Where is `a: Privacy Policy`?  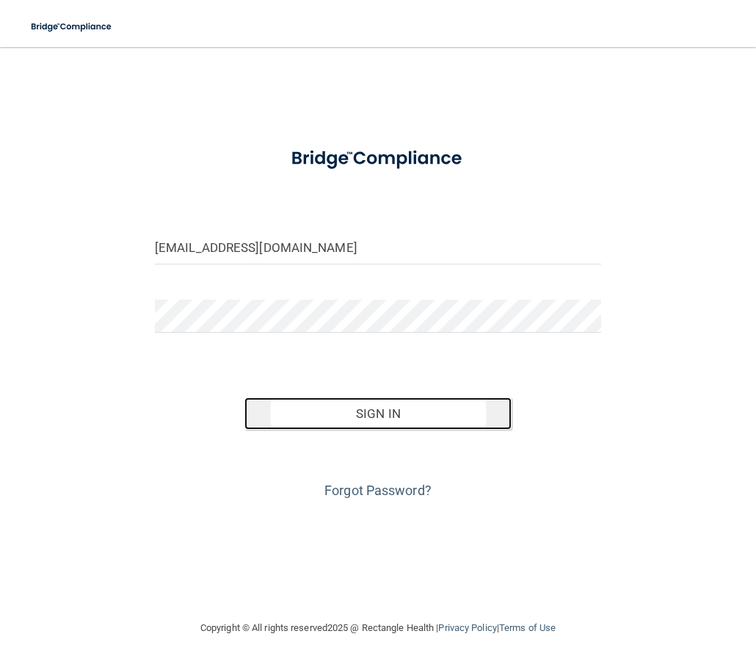 a: Privacy Policy is located at coordinates (467, 627).